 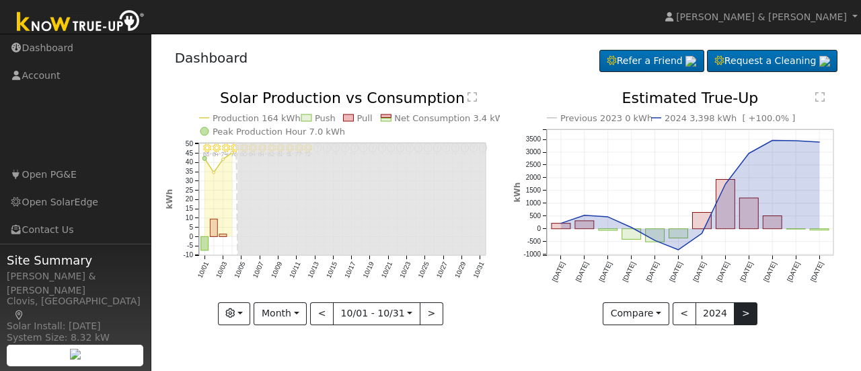 I want to click on text: 2024 3,398 kWh [ +100.0% ], so click(x=730, y=118).